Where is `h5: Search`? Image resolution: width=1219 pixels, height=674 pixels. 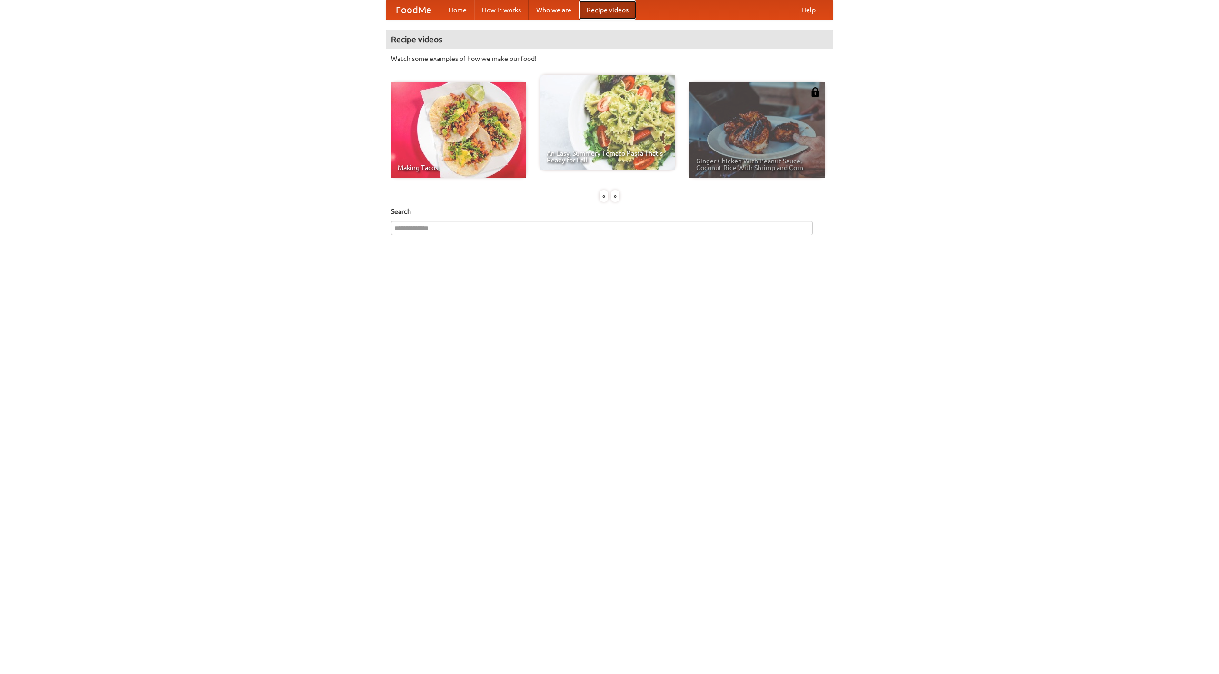
h5: Search is located at coordinates (610, 211).